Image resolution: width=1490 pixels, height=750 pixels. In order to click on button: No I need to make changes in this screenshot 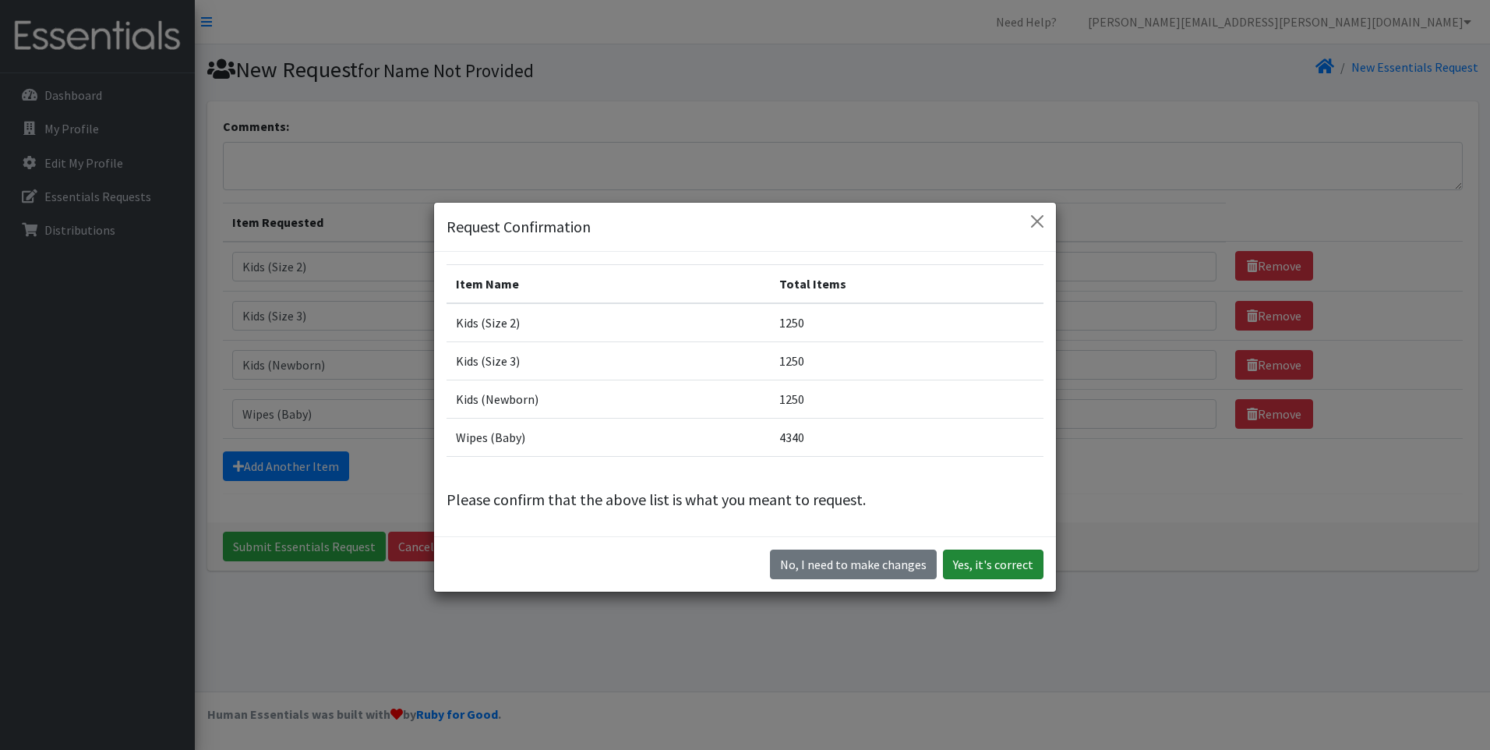, I will do `click(853, 564)`.